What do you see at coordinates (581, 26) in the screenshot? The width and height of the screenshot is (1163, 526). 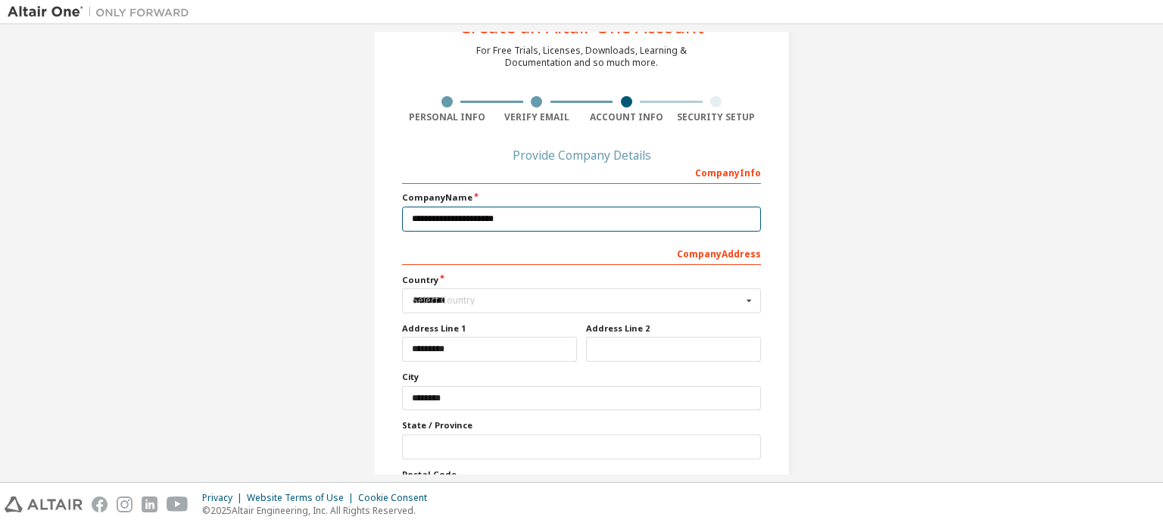 I see `div: Create an Altair One Account` at bounding box center [581, 26].